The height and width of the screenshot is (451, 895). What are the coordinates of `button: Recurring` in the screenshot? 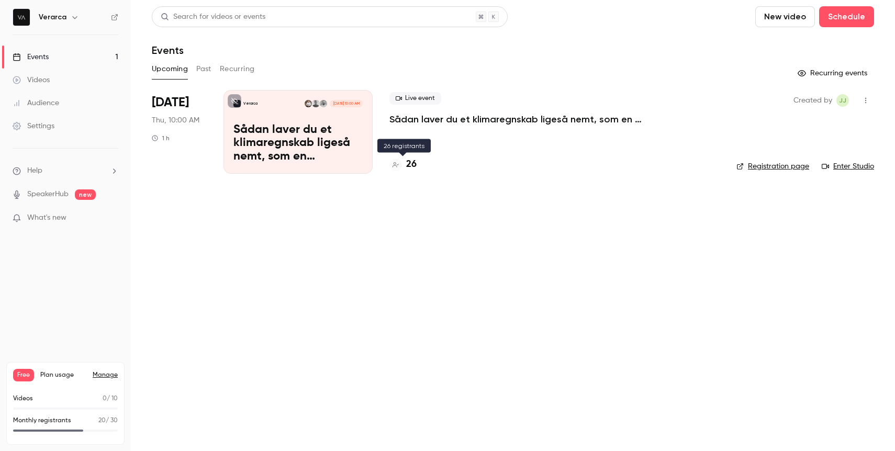 It's located at (237, 69).